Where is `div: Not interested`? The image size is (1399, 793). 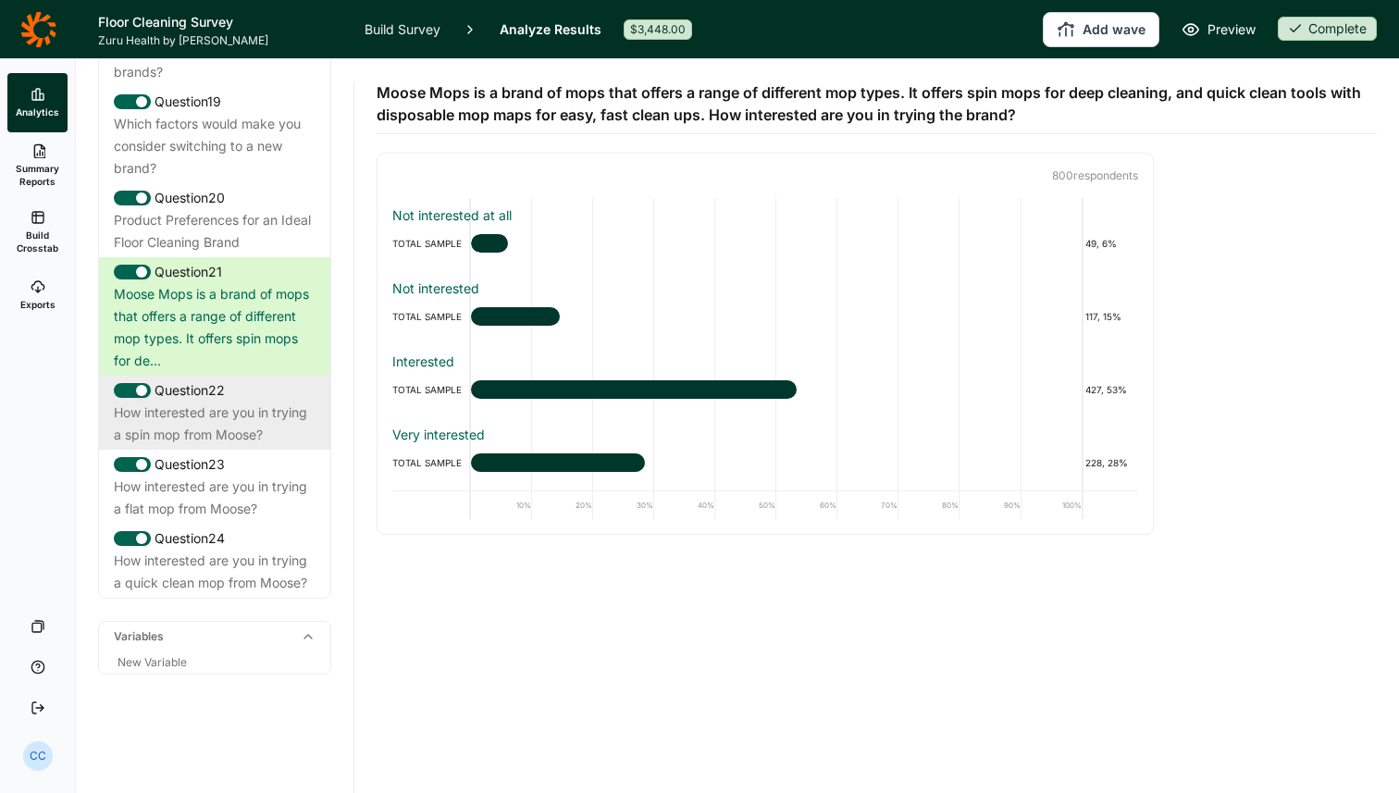 div: Not interested is located at coordinates (765, 289).